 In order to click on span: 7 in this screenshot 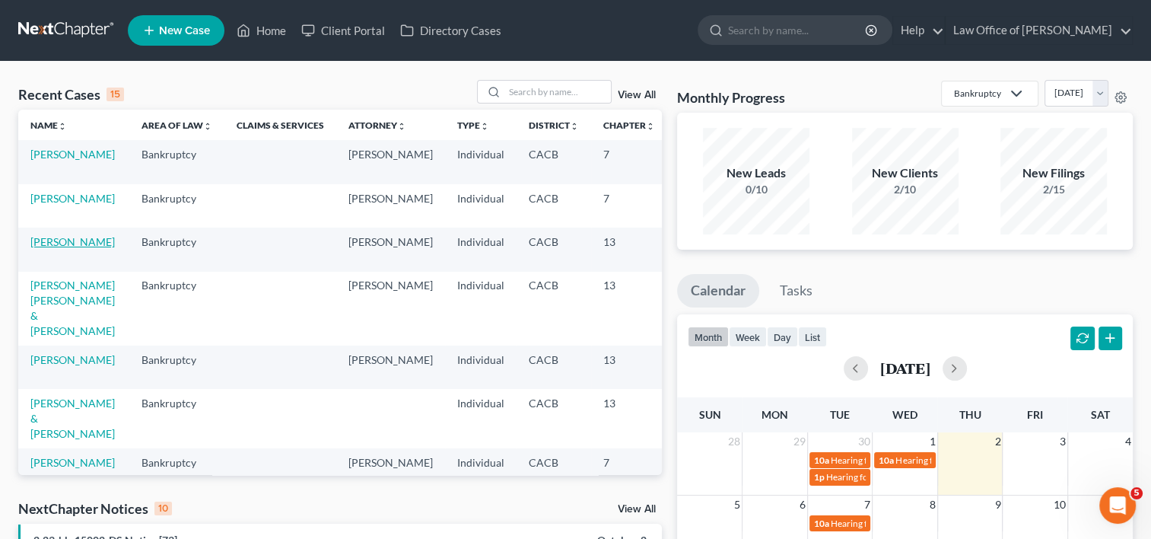, I will do `click(867, 504)`.